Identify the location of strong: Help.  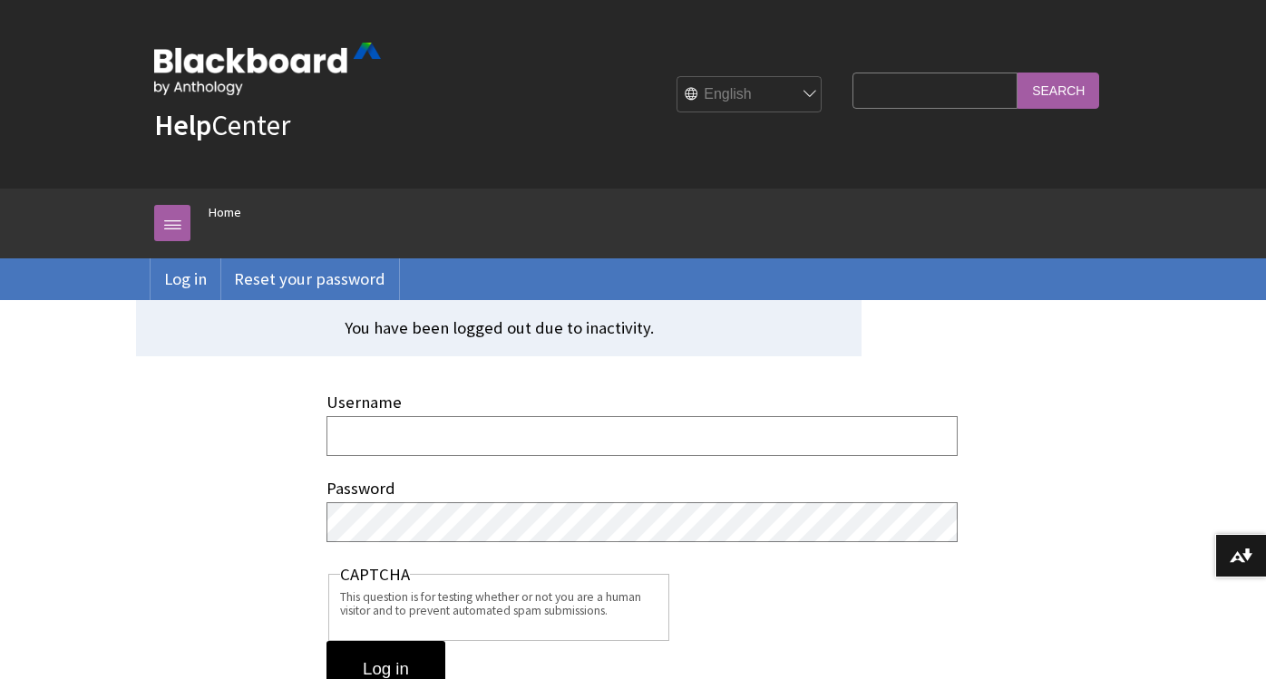
(182, 125).